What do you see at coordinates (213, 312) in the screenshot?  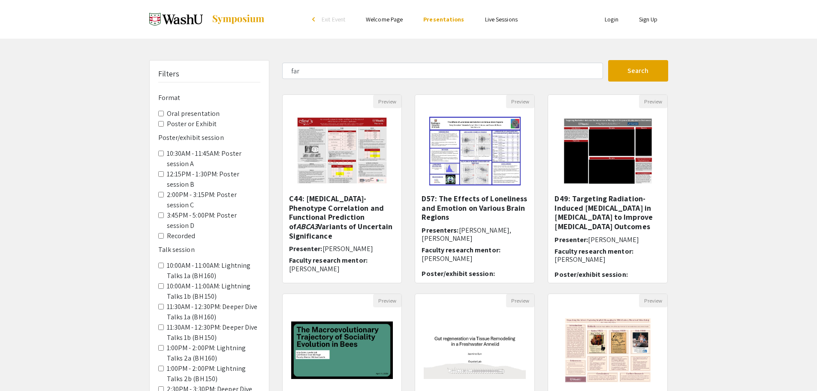 I see `label: 11:30AM - 12:30PM: Deeper Dive Talks 1a (BH 160)` at bounding box center [213, 312].